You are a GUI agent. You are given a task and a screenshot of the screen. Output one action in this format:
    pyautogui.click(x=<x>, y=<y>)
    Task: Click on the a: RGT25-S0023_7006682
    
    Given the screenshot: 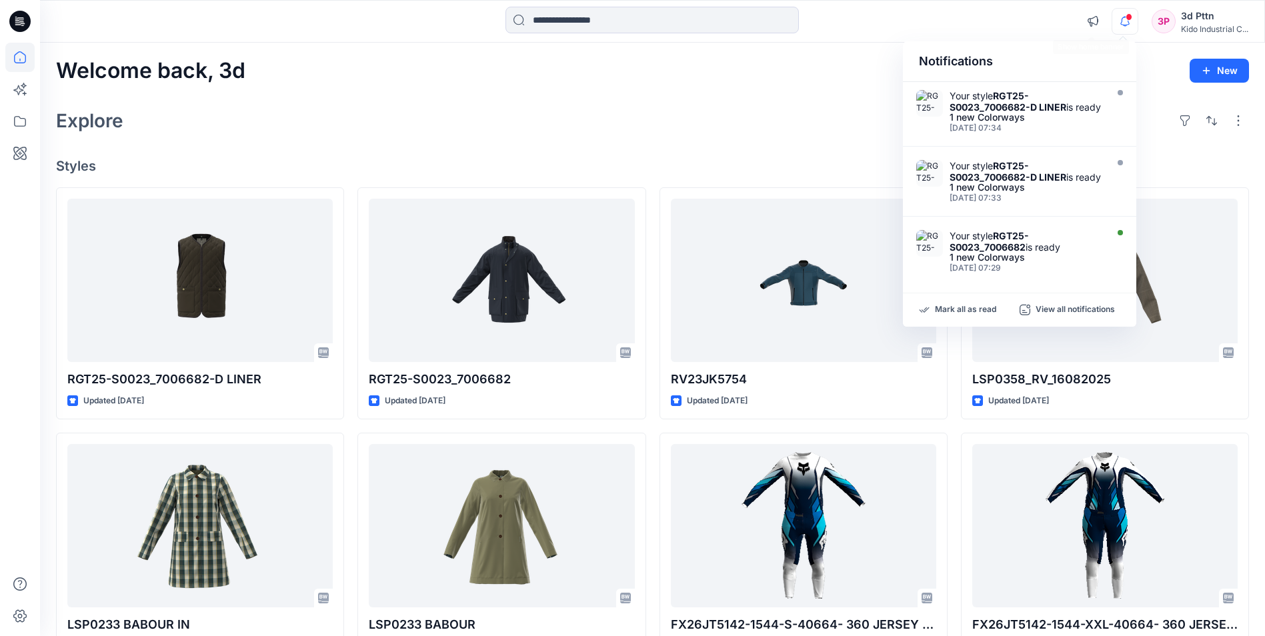 What is the action you would take?
    pyautogui.click(x=501, y=280)
    